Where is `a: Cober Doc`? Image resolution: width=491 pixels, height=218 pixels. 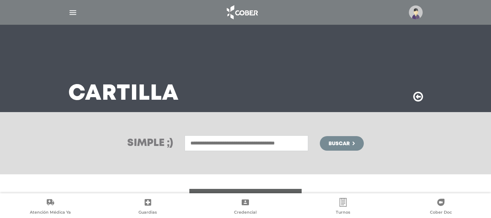
a: Cober Doc is located at coordinates (441, 207).